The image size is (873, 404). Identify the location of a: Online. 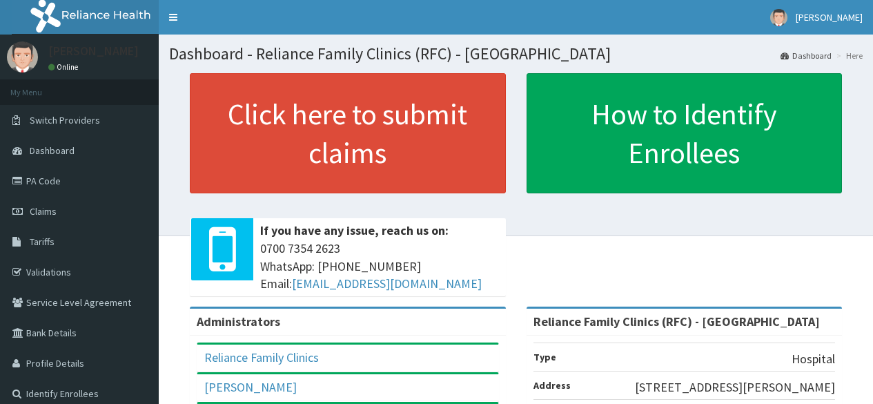
(65, 67).